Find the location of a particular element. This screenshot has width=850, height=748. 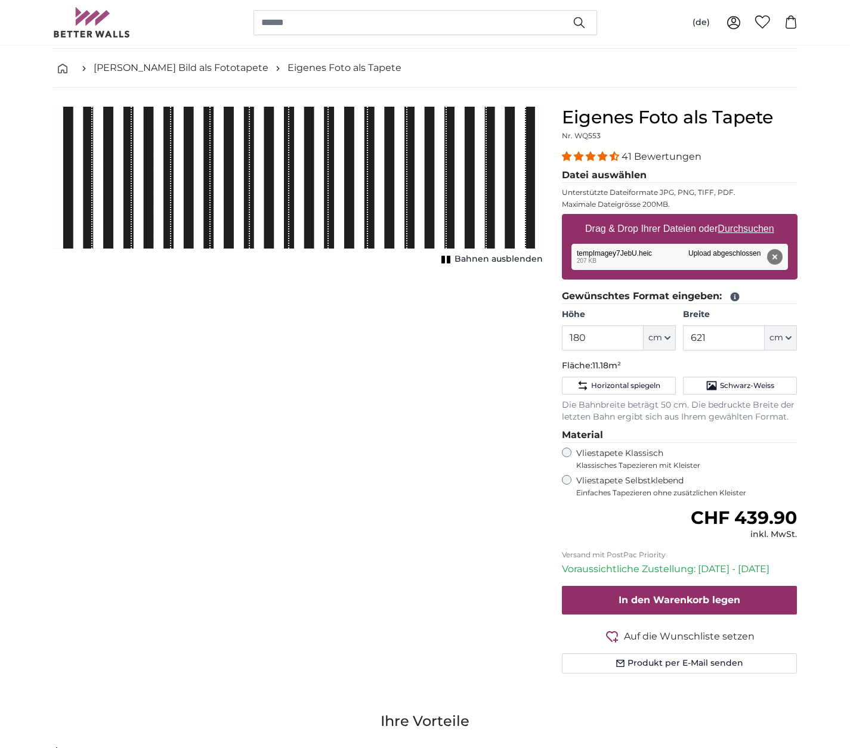

button: Produkt per E-Mail senden is located at coordinates (679, 664).